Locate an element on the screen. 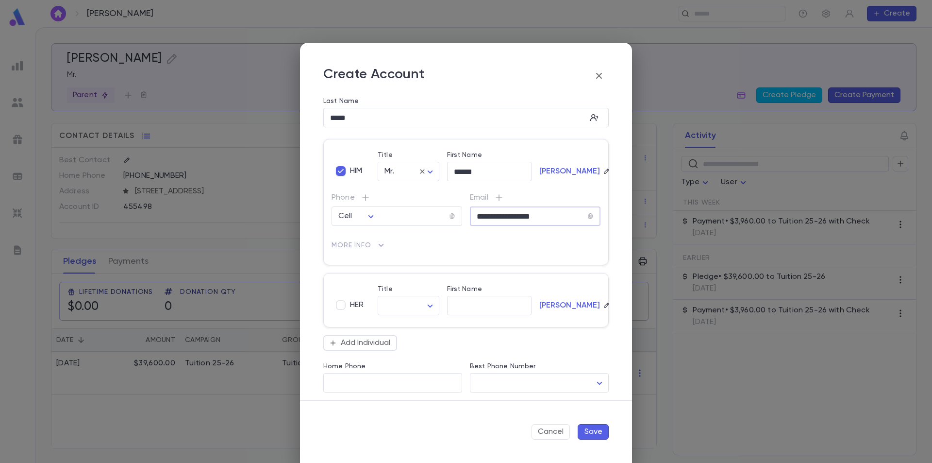 This screenshot has height=463, width=932. label: Home Phone is located at coordinates (344, 366).